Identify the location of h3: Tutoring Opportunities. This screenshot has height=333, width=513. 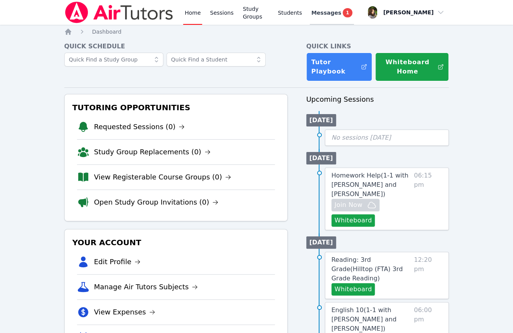
(176, 108).